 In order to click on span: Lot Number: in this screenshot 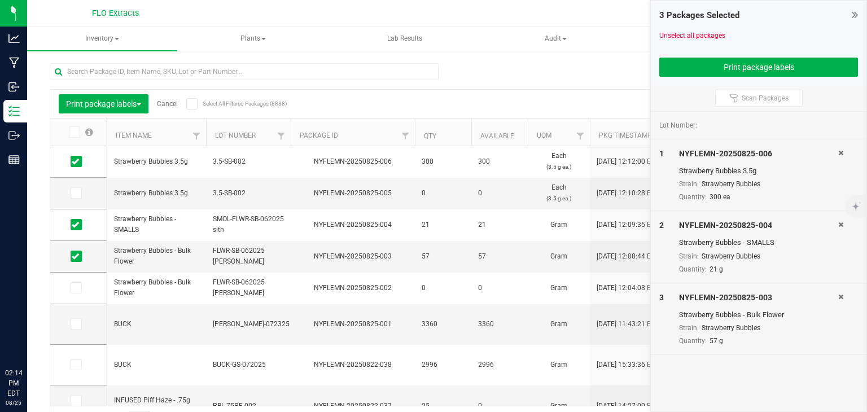, I will do `click(678, 125)`.